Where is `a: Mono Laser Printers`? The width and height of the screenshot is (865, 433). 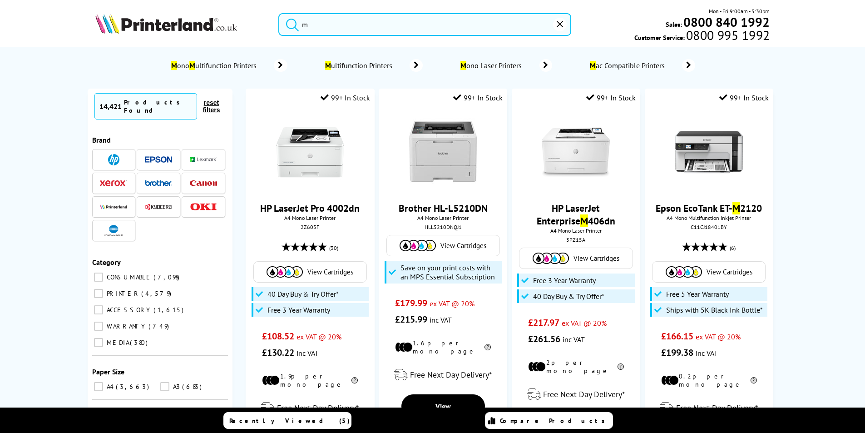 a: Mono Laser Printers is located at coordinates (505, 65).